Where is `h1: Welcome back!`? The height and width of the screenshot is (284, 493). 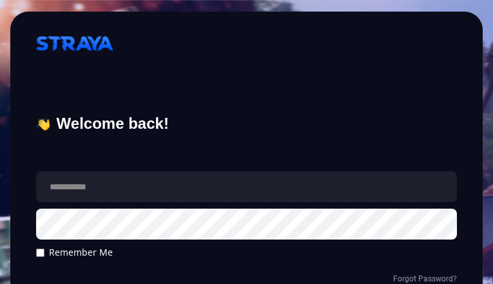
h1: Welcome back! is located at coordinates (247, 124).